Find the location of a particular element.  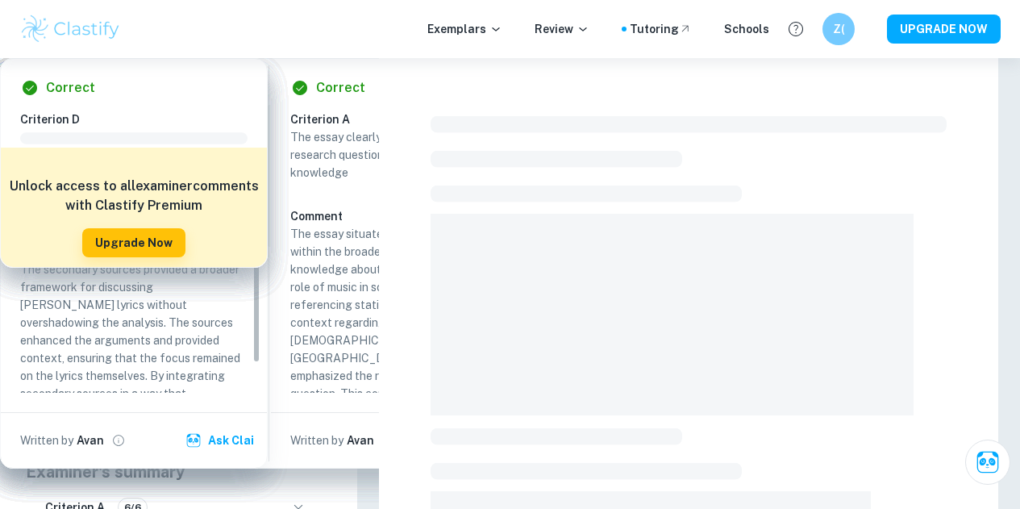

p: The essay situated the research question within the broader context of existing knowledge about r... is located at coordinates (404, 340).